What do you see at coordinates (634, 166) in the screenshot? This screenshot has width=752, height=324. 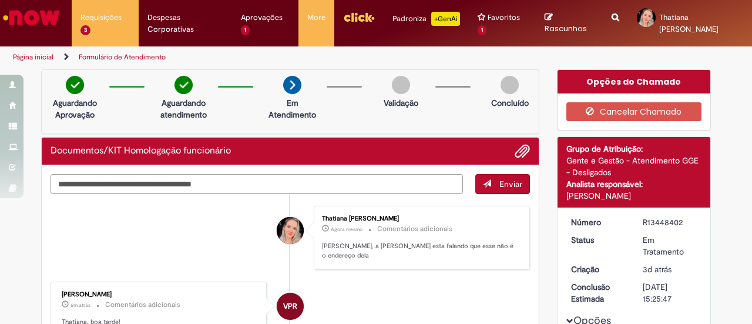 I see `div: Gente e Gestão - Atendimento GGE - Desligados` at bounding box center [634, 166].